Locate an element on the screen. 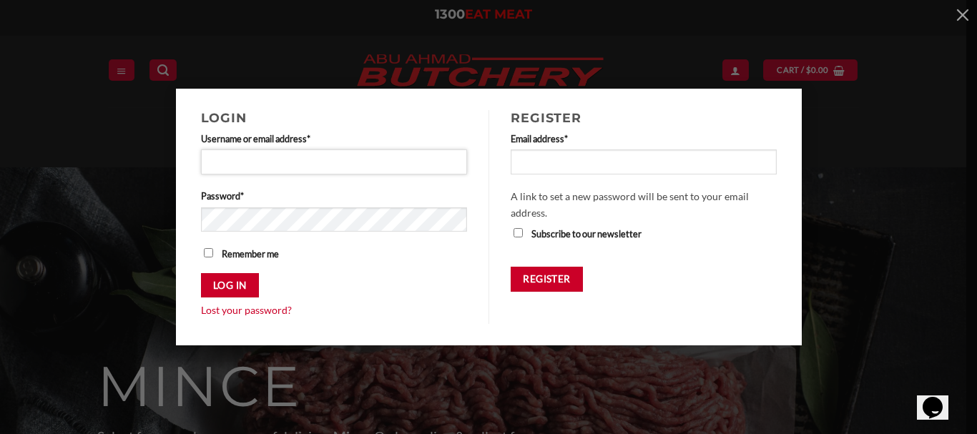  h2: Register is located at coordinates (644, 117).